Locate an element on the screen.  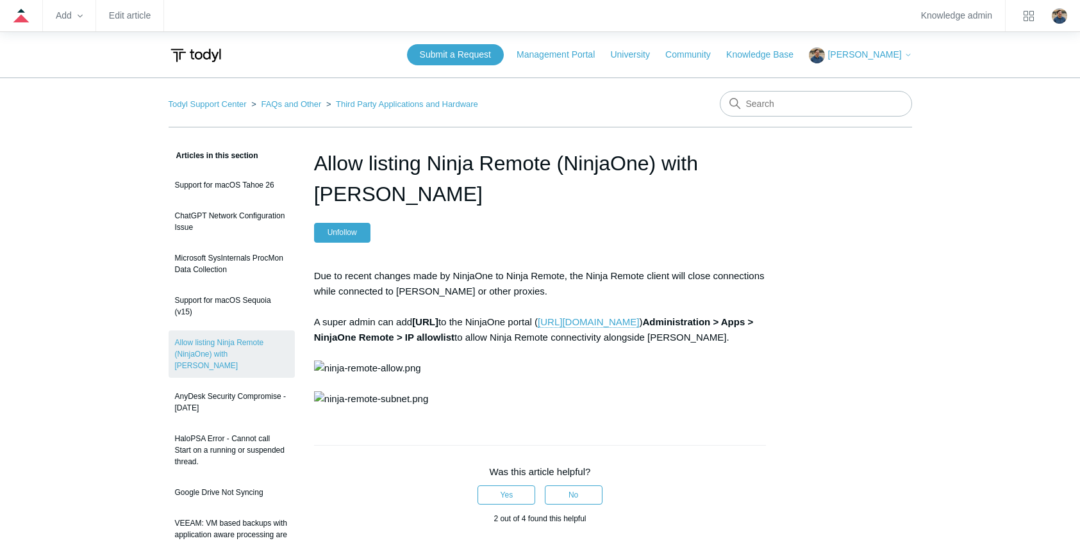
img: Todyl Support Center Help Center home page is located at coordinates (195, 55).